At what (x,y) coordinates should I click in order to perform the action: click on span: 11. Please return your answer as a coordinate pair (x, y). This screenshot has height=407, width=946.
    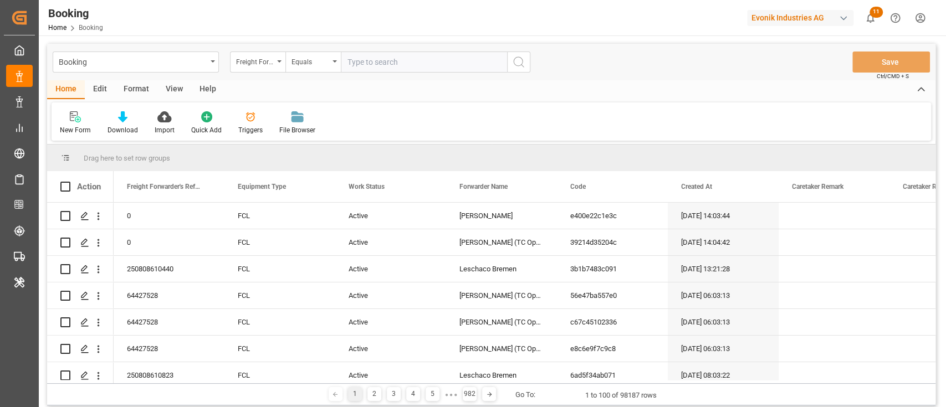
    Looking at the image, I should click on (877, 12).